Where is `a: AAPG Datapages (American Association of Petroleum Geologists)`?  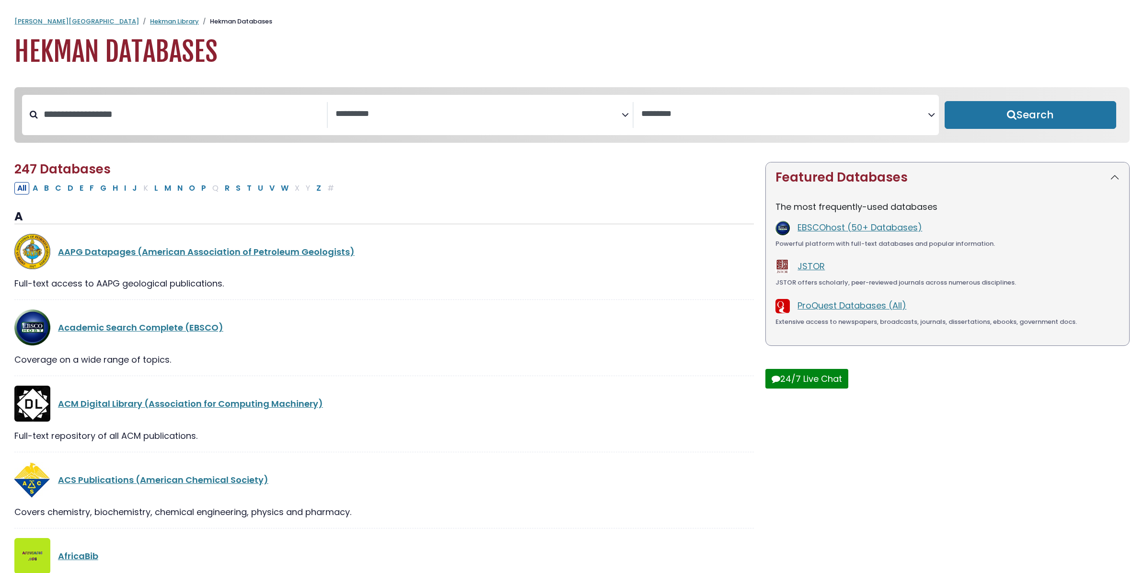
a: AAPG Datapages (American Association of Petroleum Geologists) is located at coordinates (206, 252).